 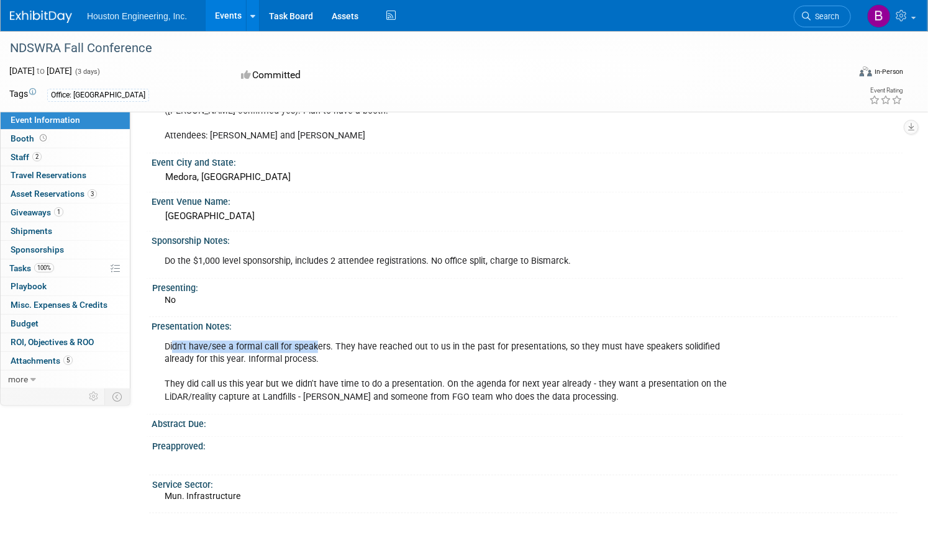 What do you see at coordinates (822, 16) in the screenshot?
I see `a: Search` at bounding box center [822, 16].